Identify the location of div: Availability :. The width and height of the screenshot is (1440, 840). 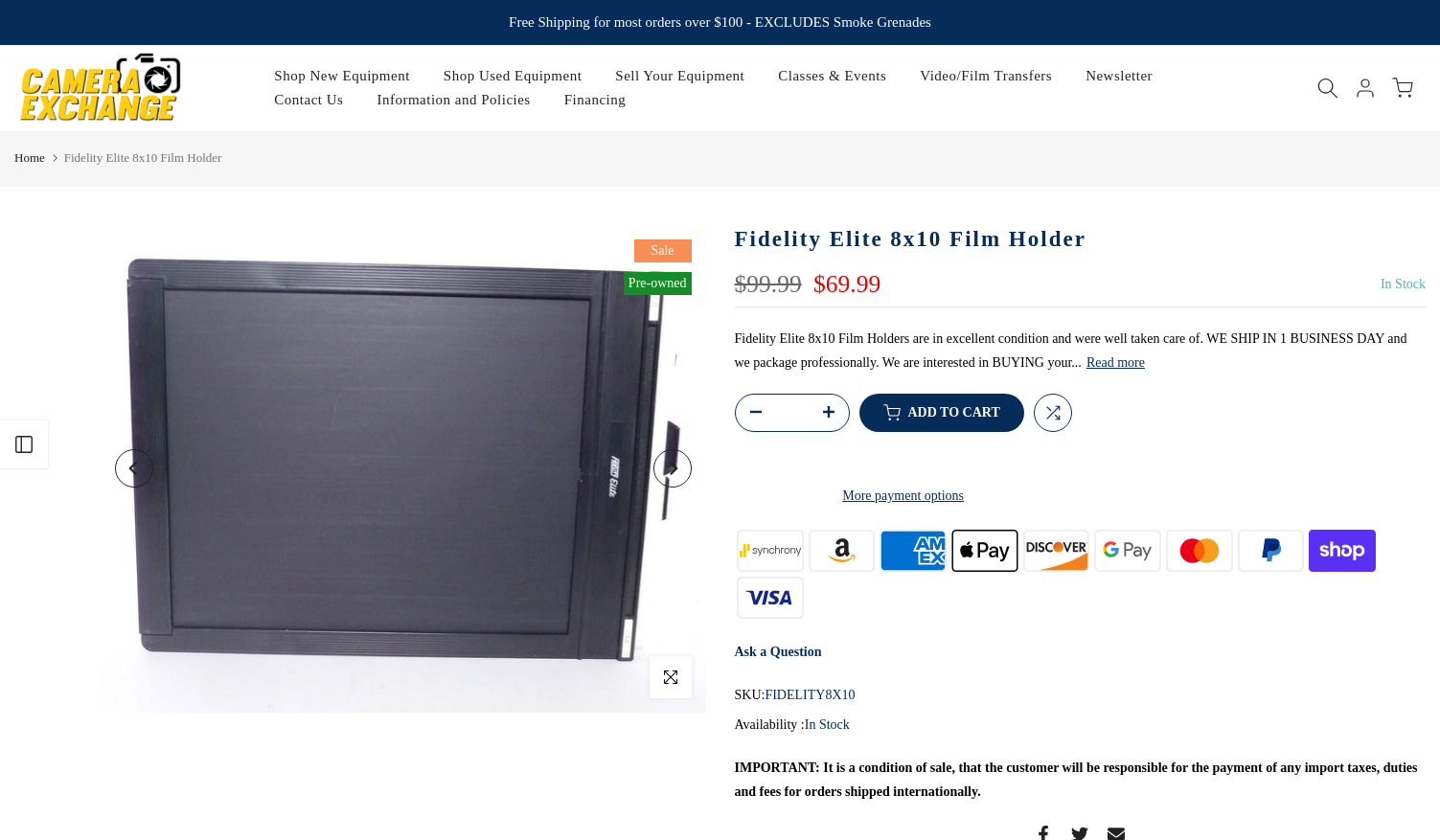
(1080, 724).